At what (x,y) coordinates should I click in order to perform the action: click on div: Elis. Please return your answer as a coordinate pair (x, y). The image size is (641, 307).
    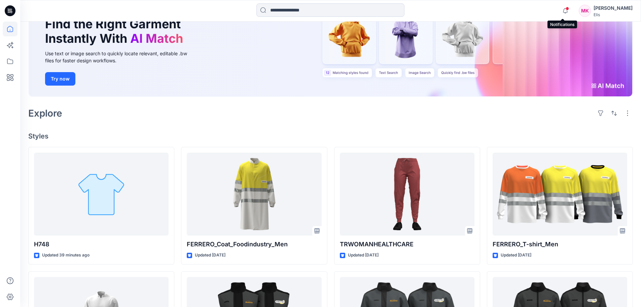
    Looking at the image, I should click on (613, 14).